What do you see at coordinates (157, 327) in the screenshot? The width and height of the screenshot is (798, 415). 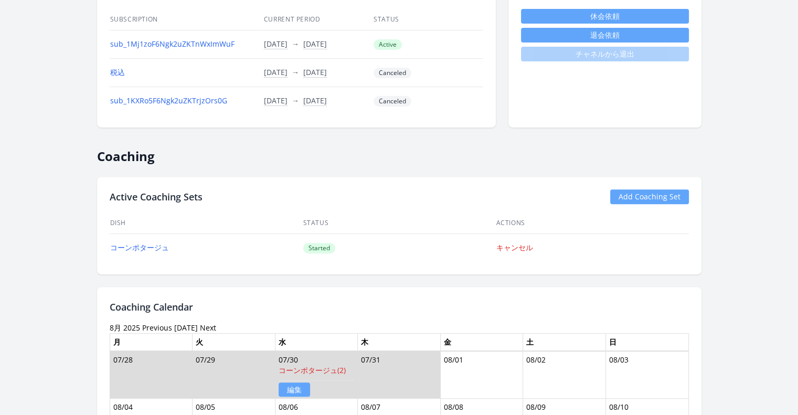 I see `a: Previous` at bounding box center [157, 327].